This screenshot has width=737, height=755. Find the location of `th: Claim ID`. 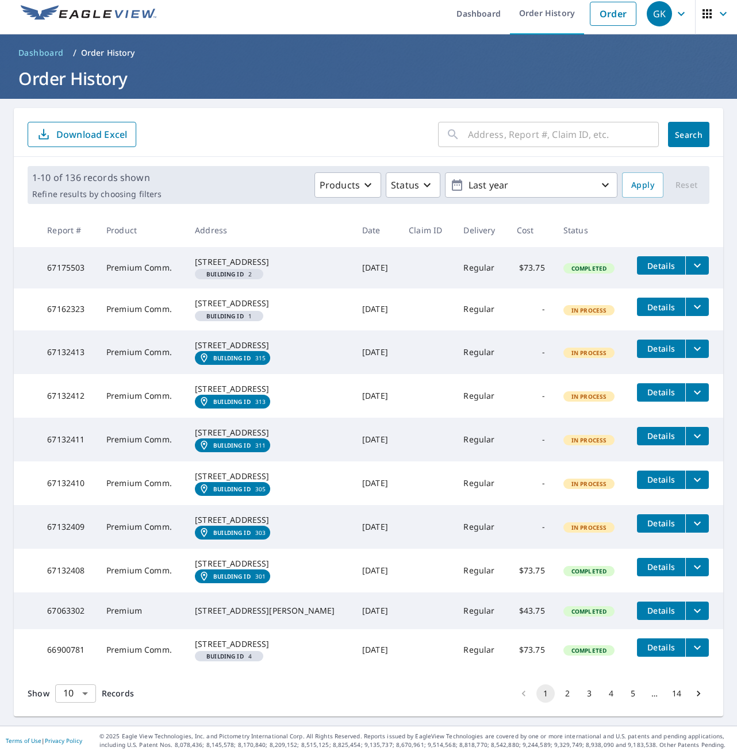

th: Claim ID is located at coordinates (427, 230).